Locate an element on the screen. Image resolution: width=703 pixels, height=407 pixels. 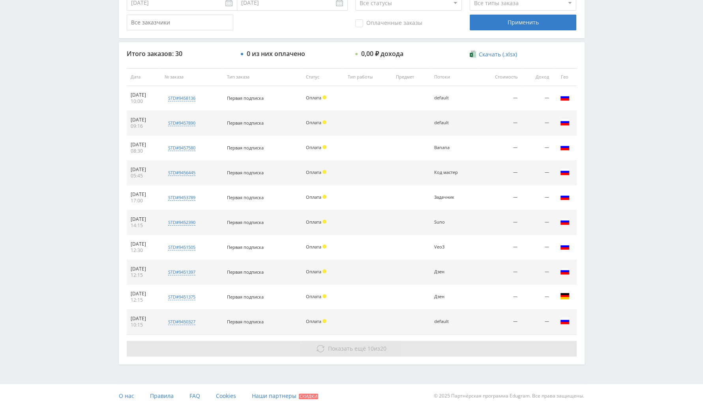
th: Доход is located at coordinates (537, 77).